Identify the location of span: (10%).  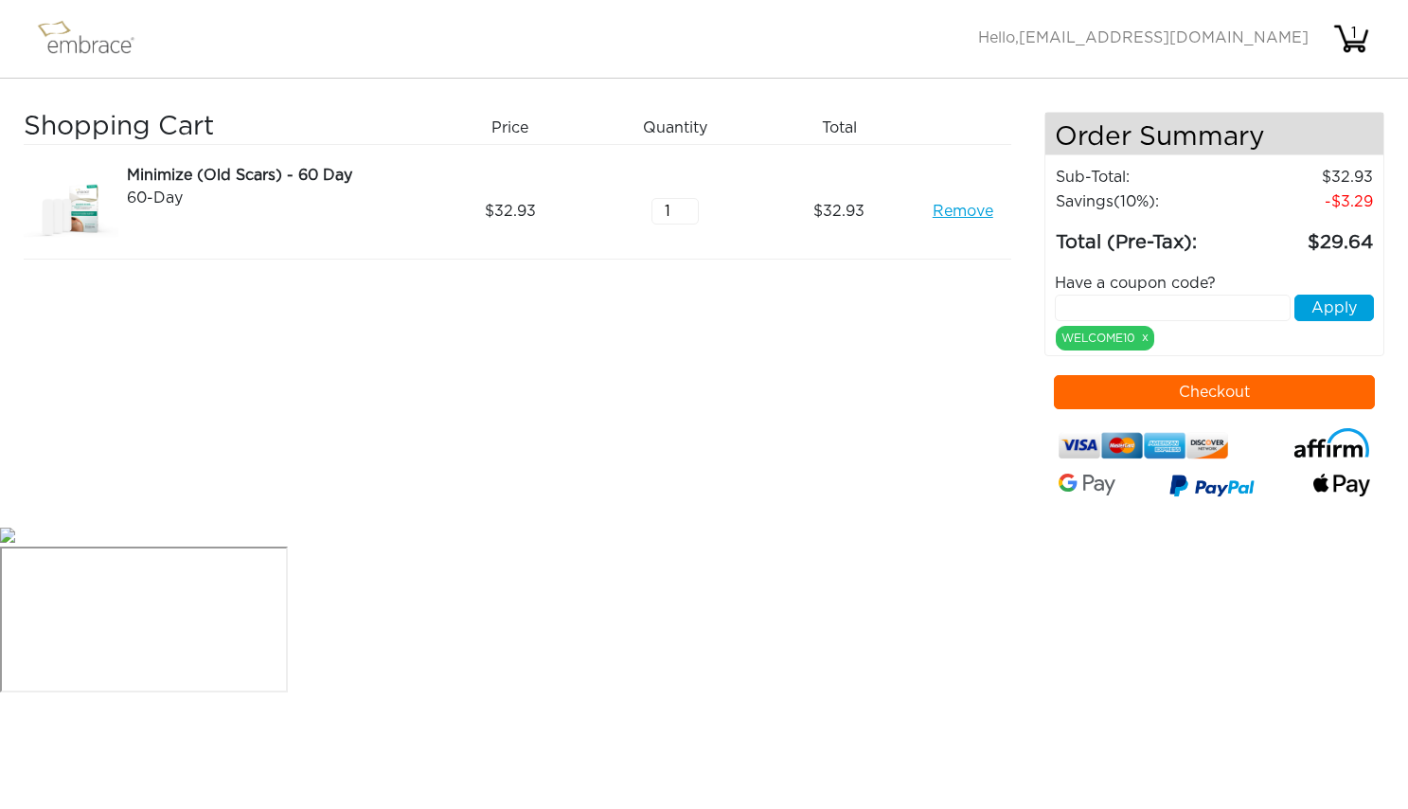
(1135, 202).